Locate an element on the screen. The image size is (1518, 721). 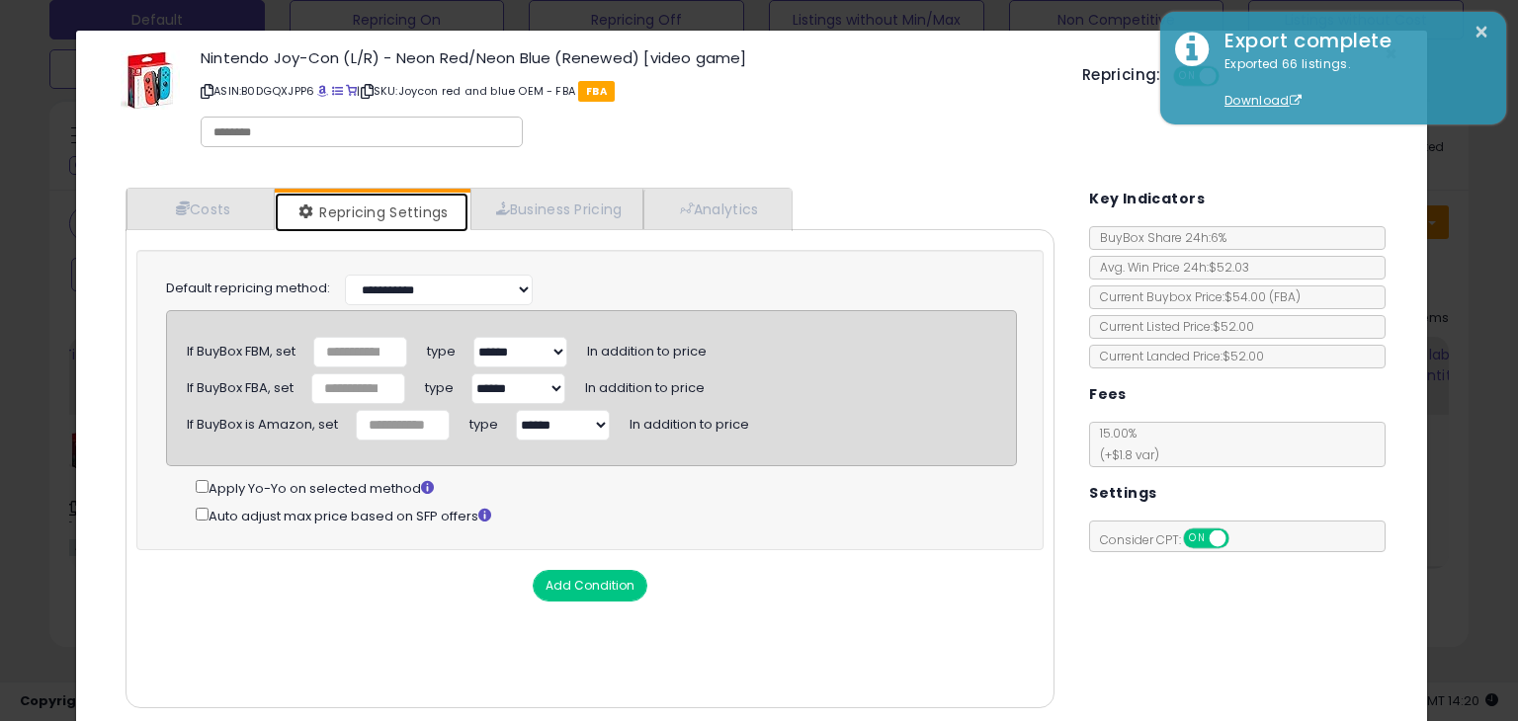
span: 15.00 % is located at coordinates (1124, 444).